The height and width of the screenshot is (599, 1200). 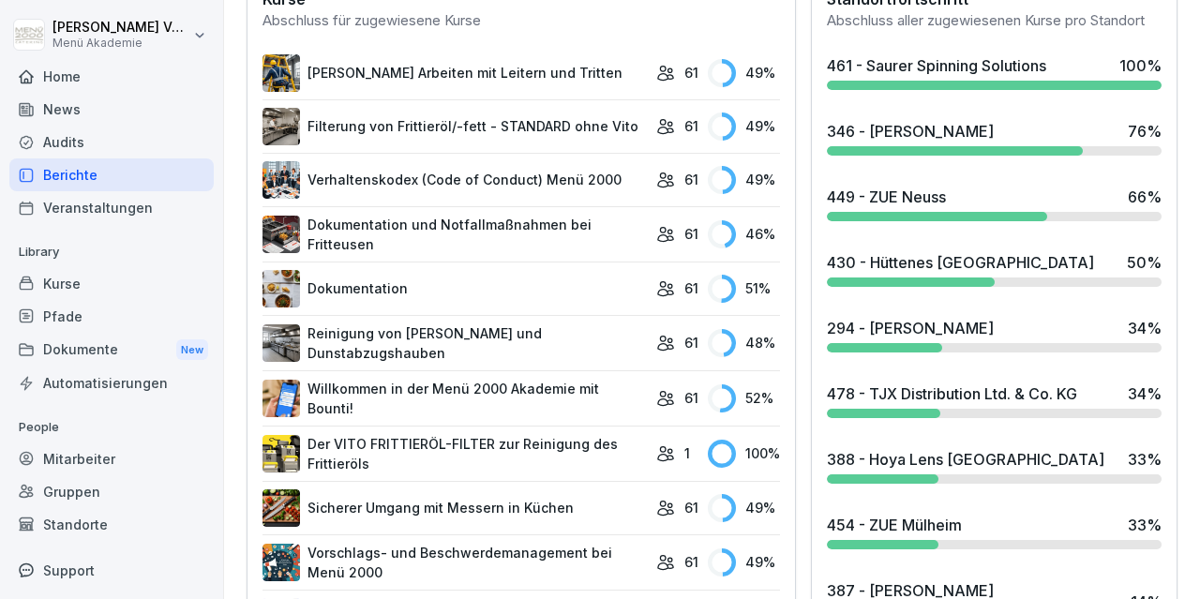 What do you see at coordinates (743, 234) in the screenshot?
I see `div: 46 %` at bounding box center [743, 234].